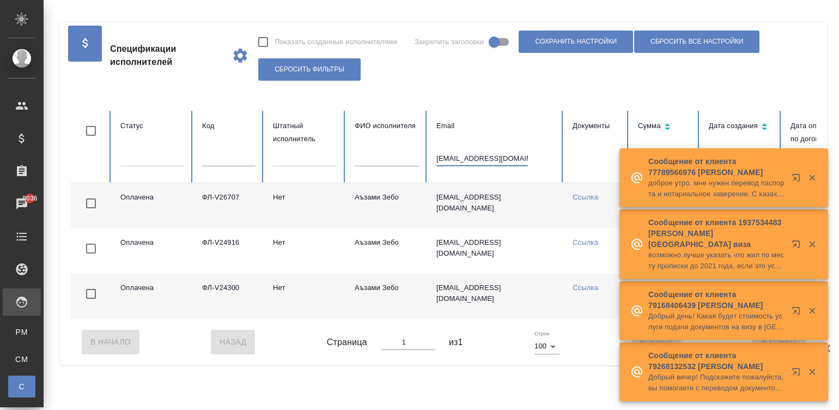 Image resolution: width=839 pixels, height=410 pixels. Describe the element at coordinates (576, 41) in the screenshot. I see `span: Сохранить настройки` at that location.